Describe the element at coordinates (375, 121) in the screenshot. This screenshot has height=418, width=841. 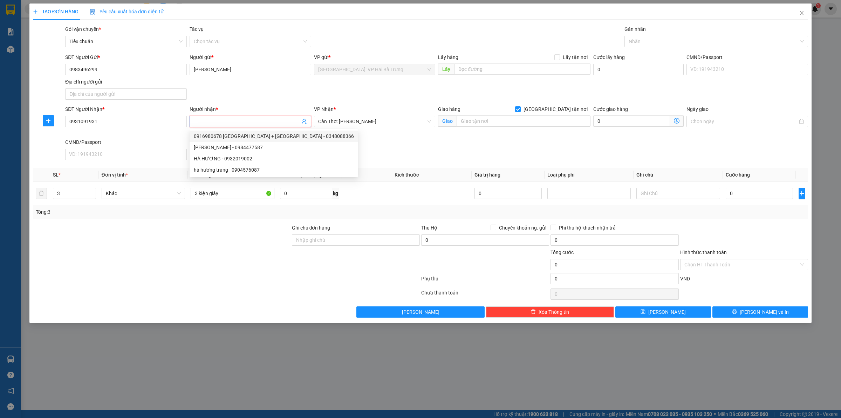
I see `span: Cần Thơ: Kho Ninh Kiều` at that location.